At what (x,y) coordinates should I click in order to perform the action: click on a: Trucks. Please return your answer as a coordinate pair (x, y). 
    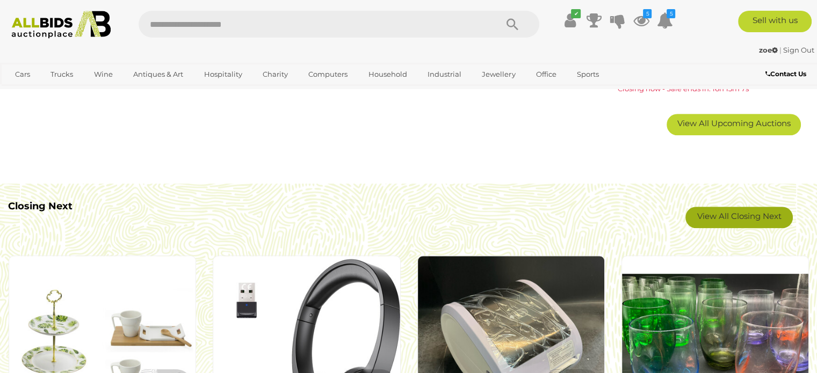
    Looking at the image, I should click on (62, 74).